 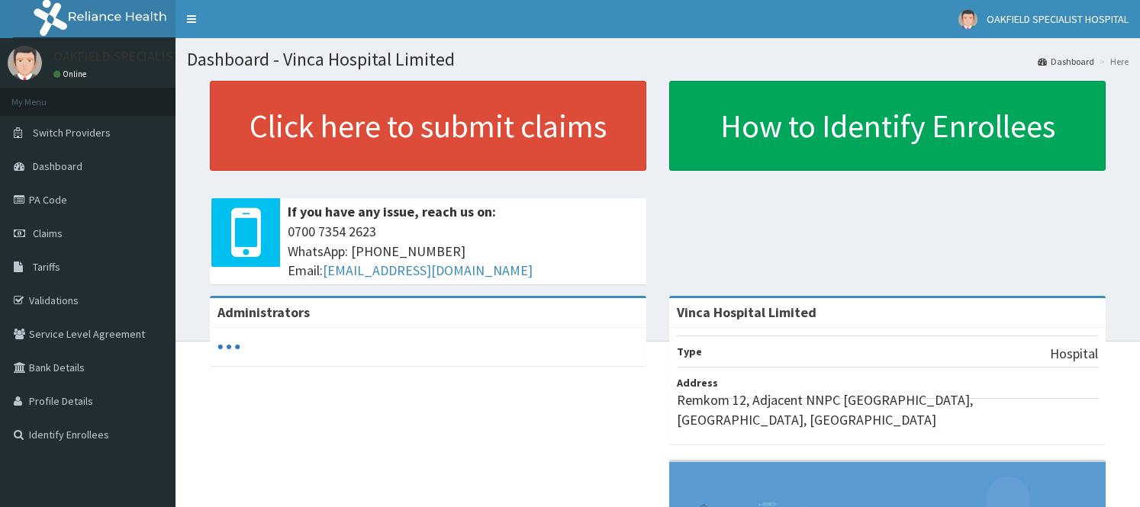 What do you see at coordinates (47, 233) in the screenshot?
I see `span: Claims` at bounding box center [47, 233].